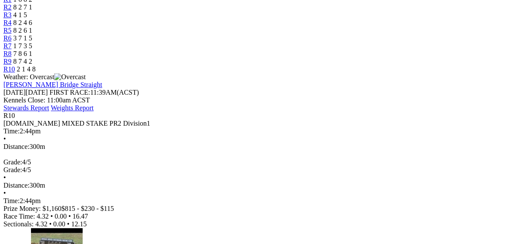 This screenshot has height=244, width=519. What do you see at coordinates (7, 38) in the screenshot?
I see `a: R6` at bounding box center [7, 38].